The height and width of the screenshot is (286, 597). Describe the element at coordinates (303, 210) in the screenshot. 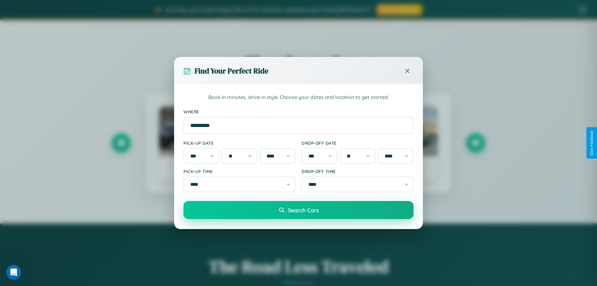

I see `span: Search Cars` at that location.